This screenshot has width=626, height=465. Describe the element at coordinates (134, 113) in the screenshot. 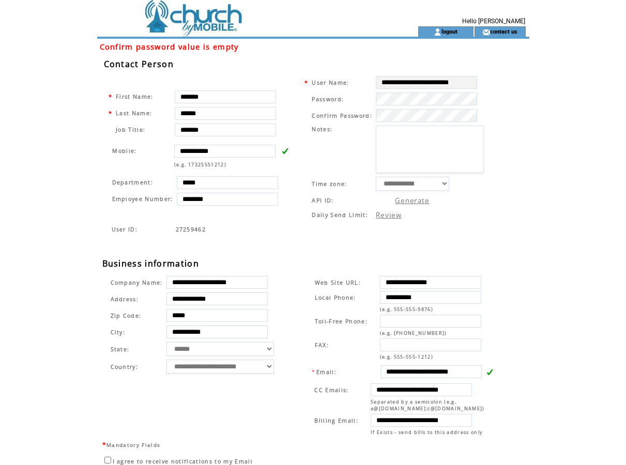

I see `span: Last Name:` at that location.